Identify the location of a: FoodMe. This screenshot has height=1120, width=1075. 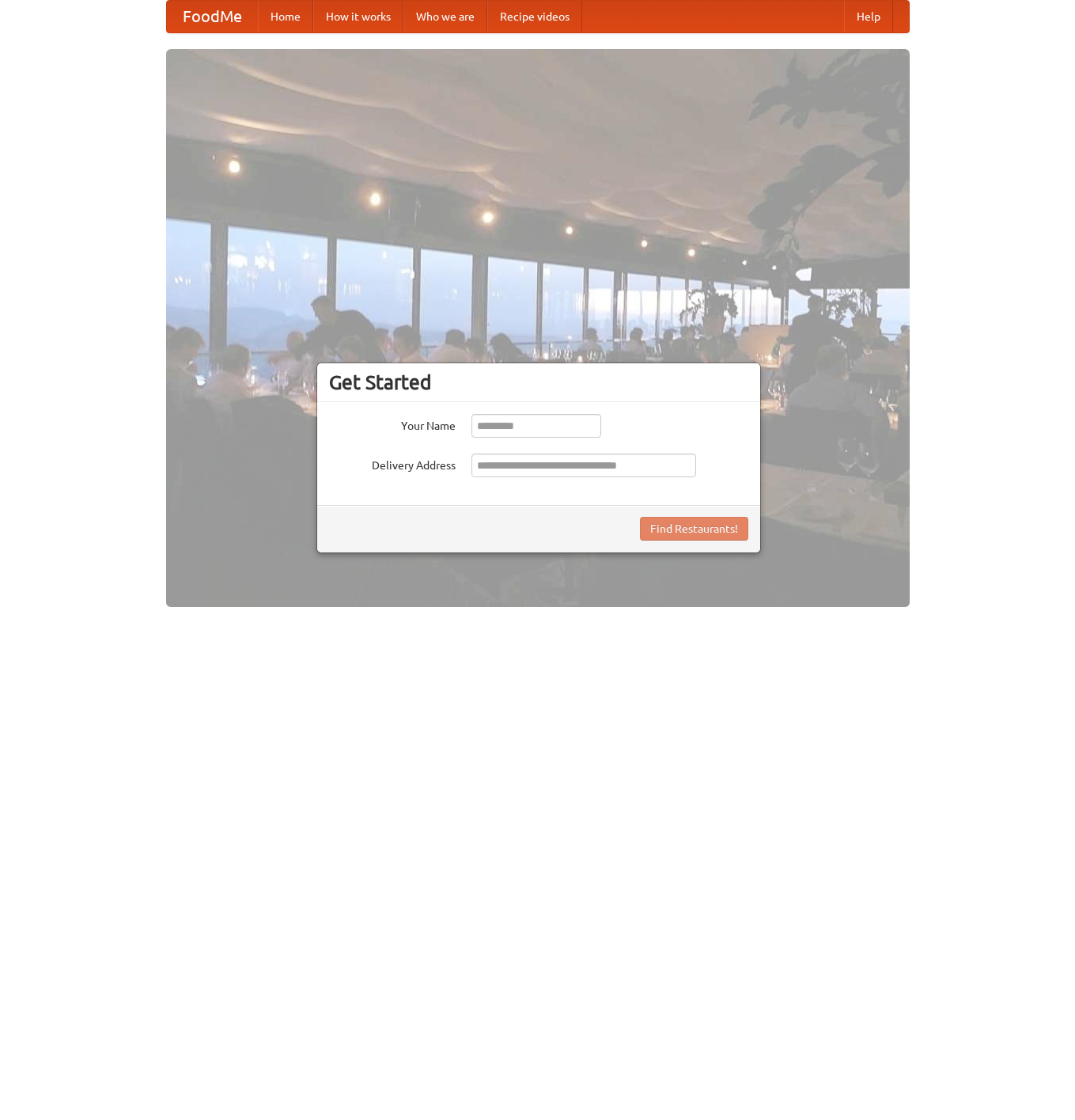
(212, 17).